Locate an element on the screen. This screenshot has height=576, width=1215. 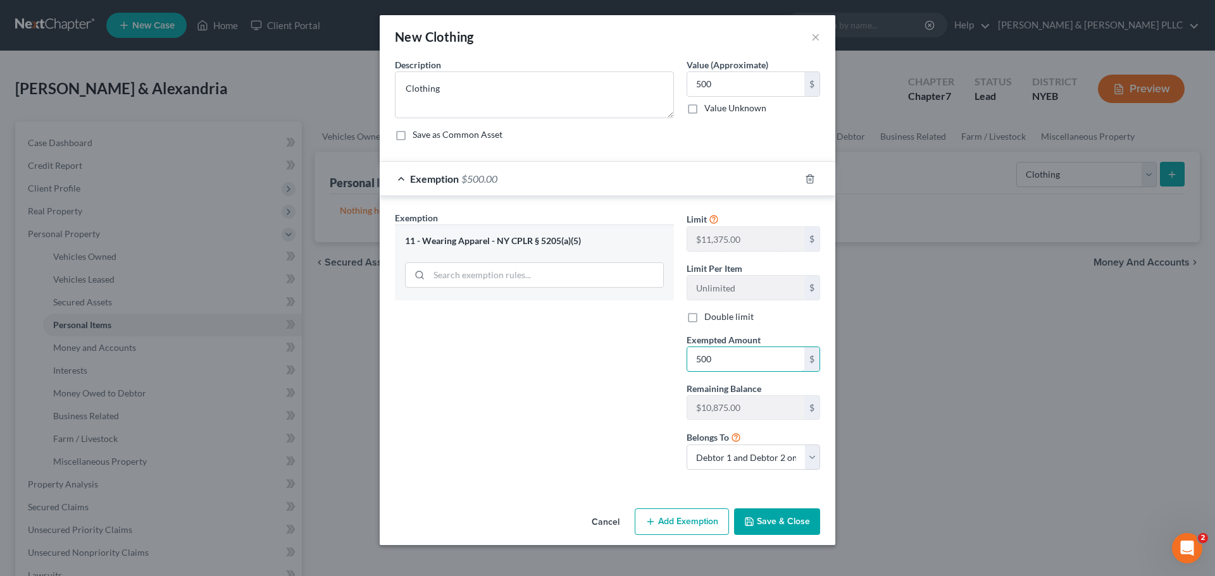
label: Remaining Balance is located at coordinates (724, 389).